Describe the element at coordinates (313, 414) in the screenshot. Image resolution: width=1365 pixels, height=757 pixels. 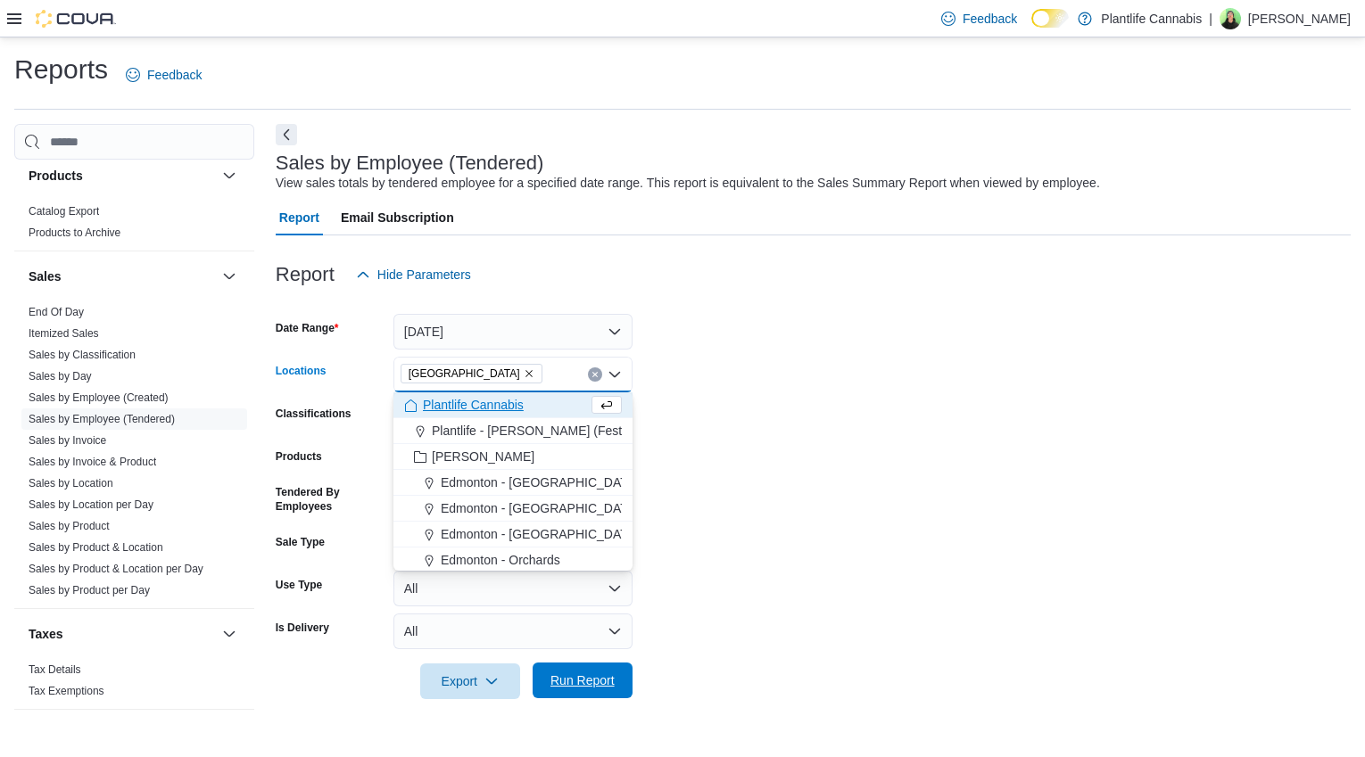
I see `label: Classifications` at that location.